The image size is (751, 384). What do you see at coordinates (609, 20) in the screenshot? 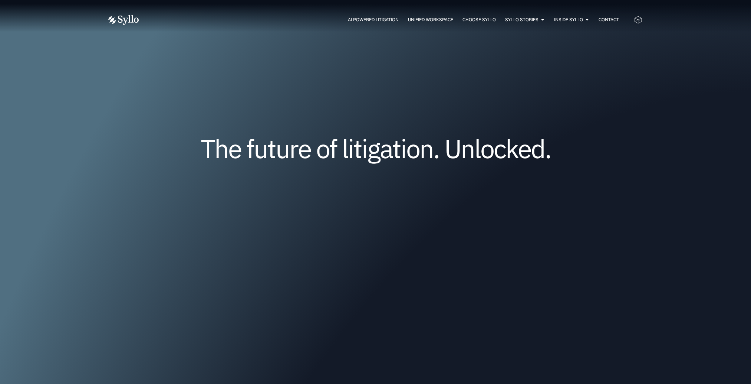
I see `a: Contact` at bounding box center [609, 20].